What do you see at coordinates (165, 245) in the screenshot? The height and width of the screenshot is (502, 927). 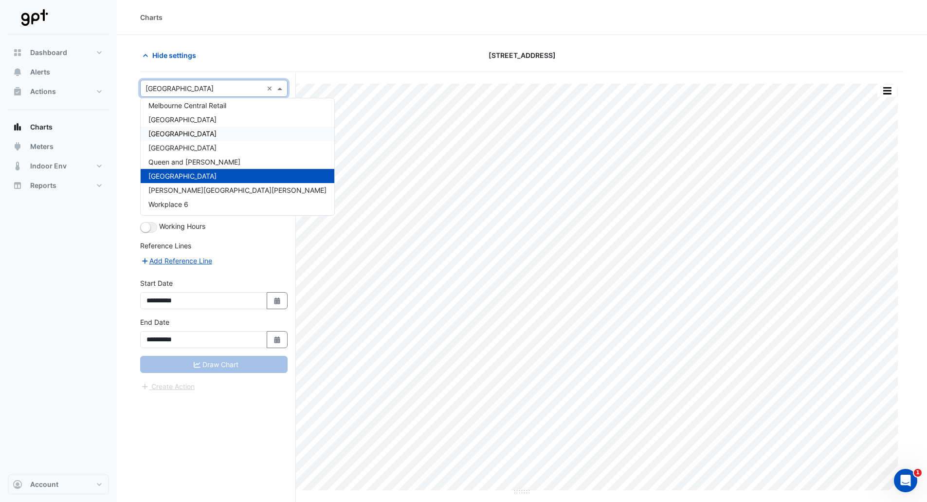 I see `label: Reference Lines` at bounding box center [165, 245].